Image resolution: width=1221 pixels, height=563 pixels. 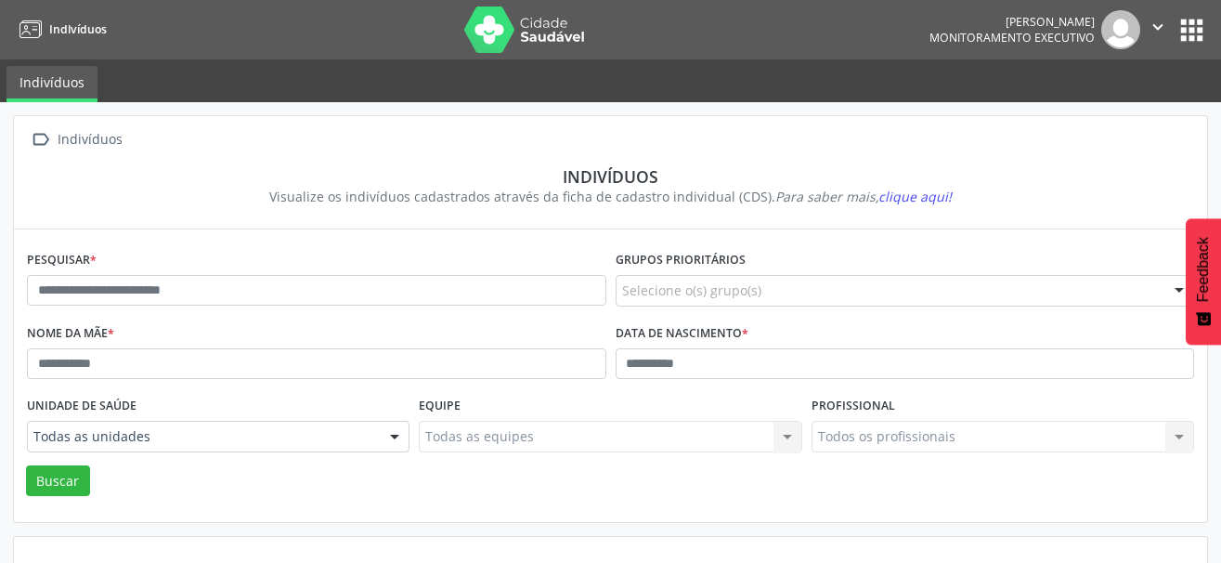 I want to click on span: Monitoramento Executivo, so click(x=1012, y=37).